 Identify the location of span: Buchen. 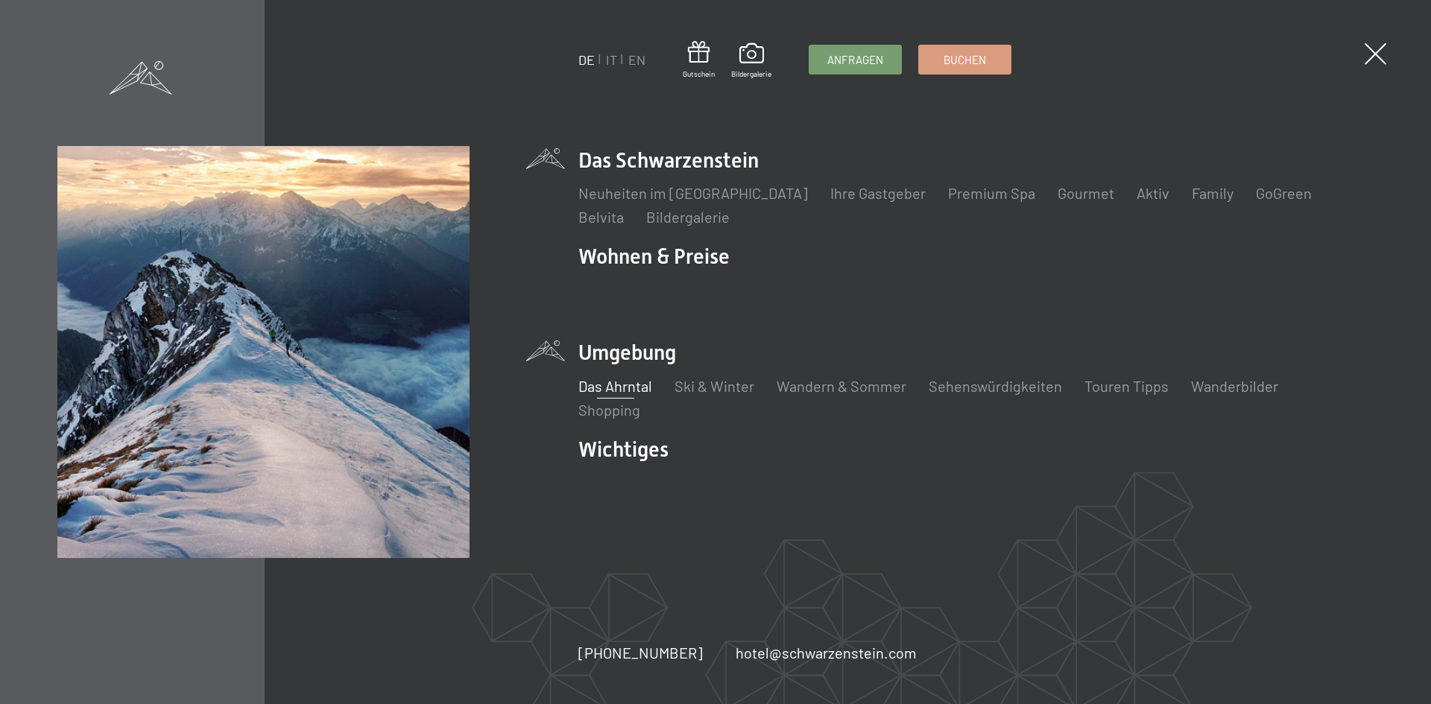
(965, 60).